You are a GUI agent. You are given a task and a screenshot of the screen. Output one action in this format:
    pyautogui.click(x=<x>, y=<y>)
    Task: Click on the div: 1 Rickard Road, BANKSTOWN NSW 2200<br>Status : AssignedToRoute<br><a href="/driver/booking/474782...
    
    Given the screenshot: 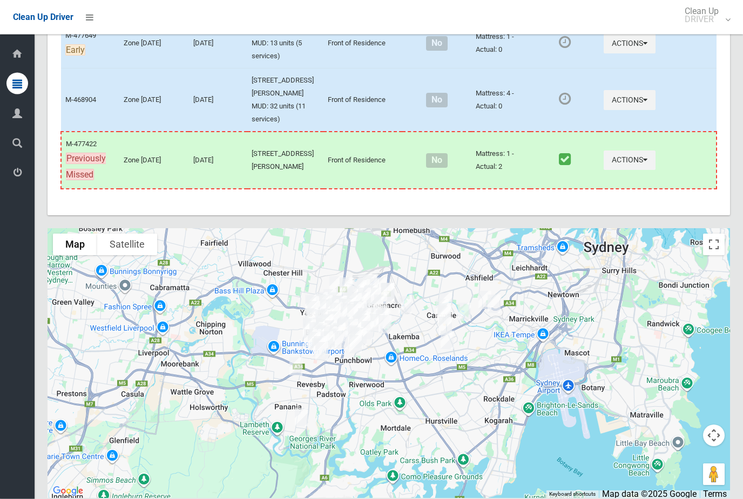 What is the action you would take?
    pyautogui.click(x=354, y=314)
    